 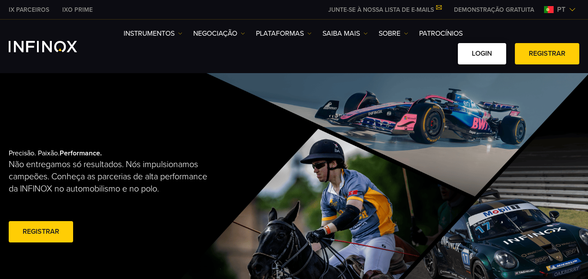 I want to click on a: Saiba mais, so click(x=345, y=33).